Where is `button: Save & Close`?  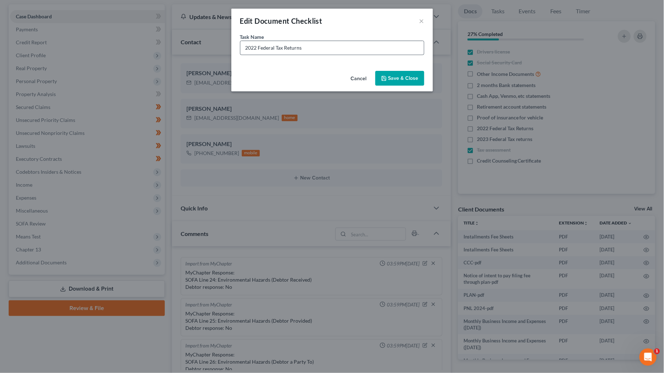
button: Save & Close is located at coordinates (400, 78).